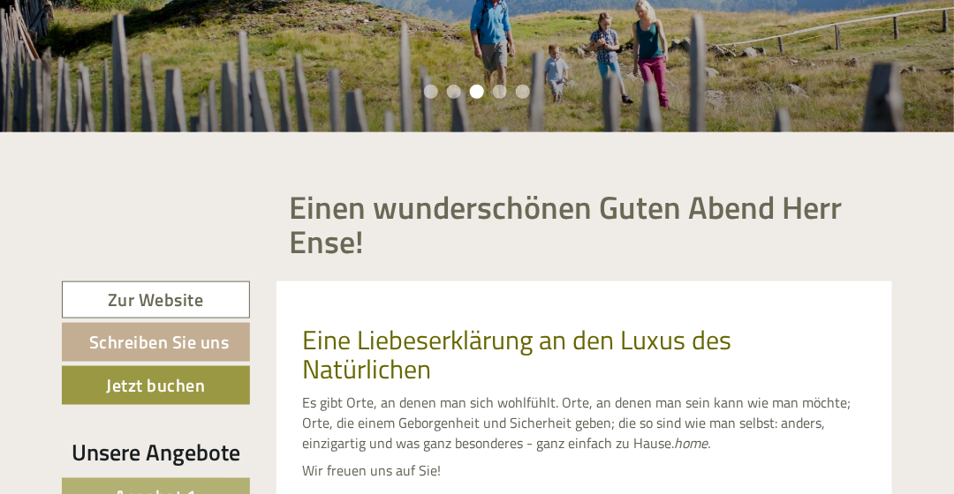 The image size is (954, 494). Describe the element at coordinates (155, 386) in the screenshot. I see `a: Jetzt buchen` at that location.